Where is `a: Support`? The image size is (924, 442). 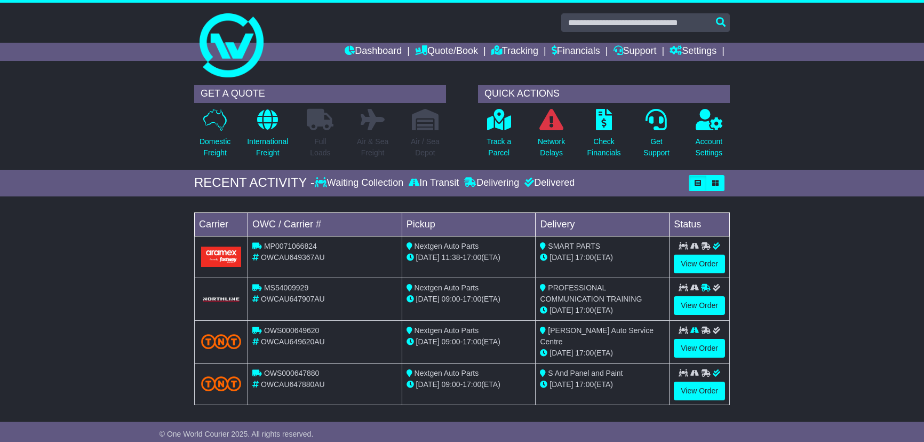 a: Support is located at coordinates (635, 52).